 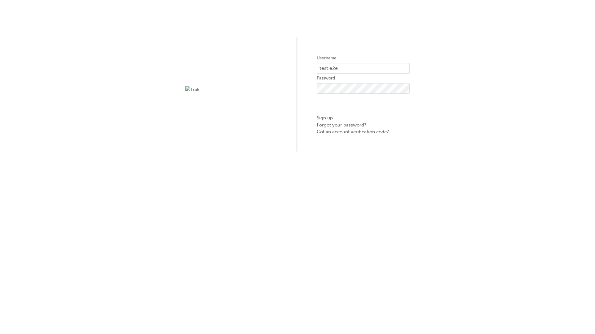 What do you see at coordinates (363, 104) in the screenshot?
I see `button: Sign In` at bounding box center [363, 104].